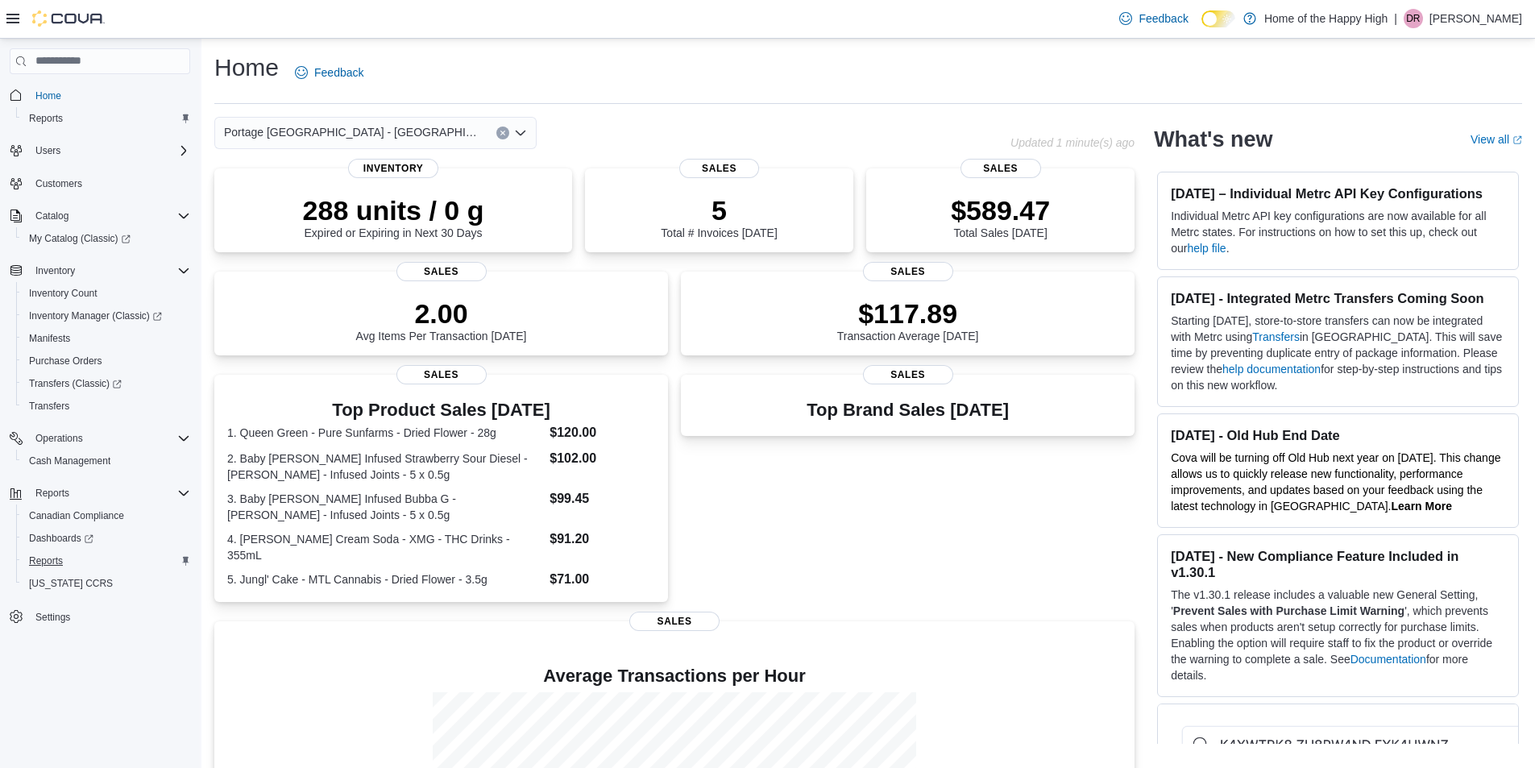  I want to click on dd: $120.00, so click(602, 433).